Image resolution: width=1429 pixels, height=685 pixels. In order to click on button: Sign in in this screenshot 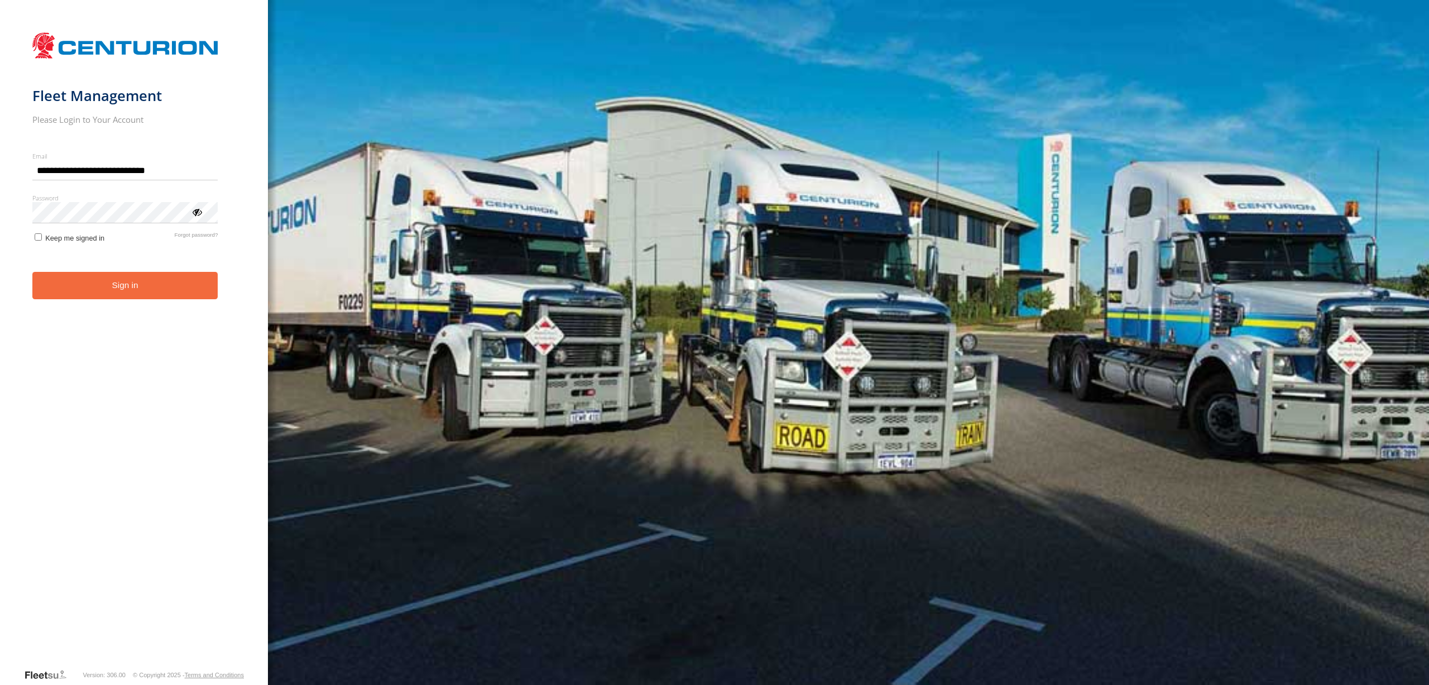, I will do `click(125, 285)`.